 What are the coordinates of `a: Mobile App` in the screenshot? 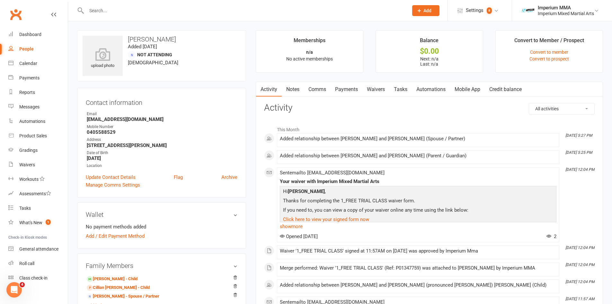 It's located at (468, 89).